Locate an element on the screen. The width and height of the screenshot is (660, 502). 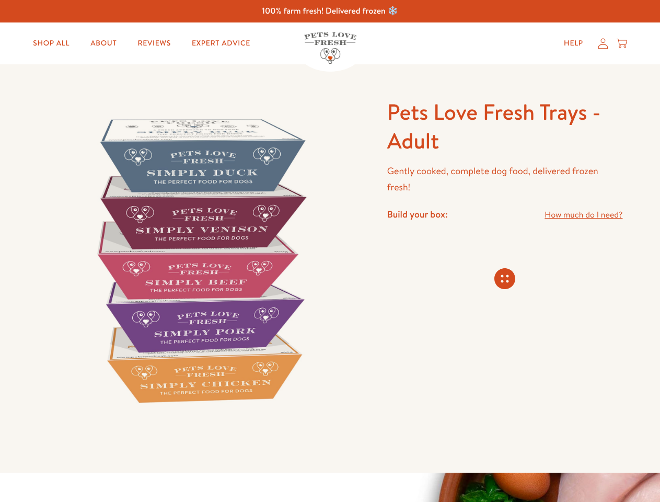
a: About is located at coordinates (103, 43).